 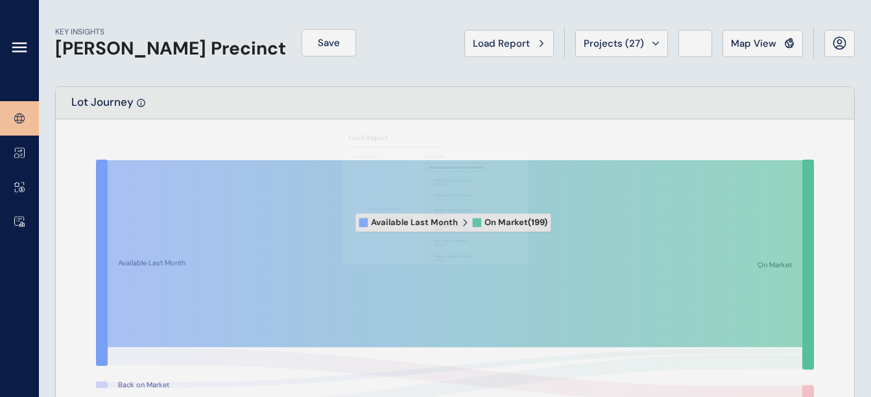 I want to click on p: Lot Journey, so click(x=102, y=106).